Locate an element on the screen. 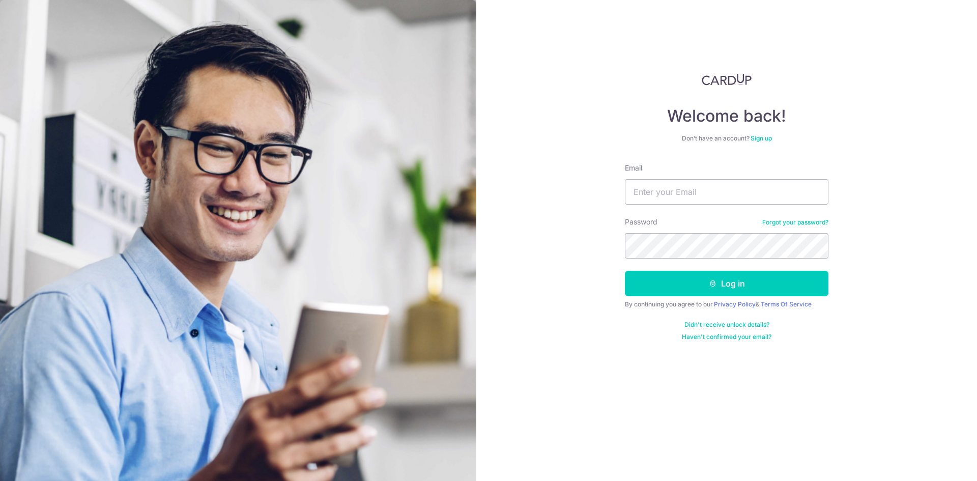 The height and width of the screenshot is (481, 977). a: Privacy Policy is located at coordinates (735, 304).